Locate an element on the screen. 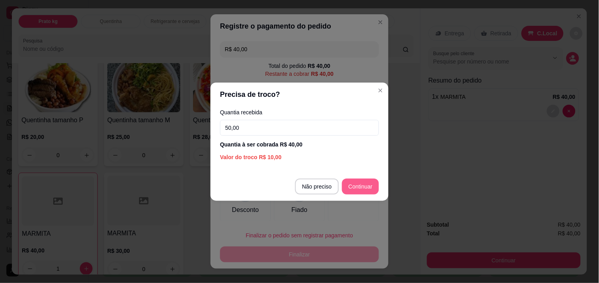 The height and width of the screenshot is (283, 599). div: Valor do troco R$ 10,00 is located at coordinates (299, 157).